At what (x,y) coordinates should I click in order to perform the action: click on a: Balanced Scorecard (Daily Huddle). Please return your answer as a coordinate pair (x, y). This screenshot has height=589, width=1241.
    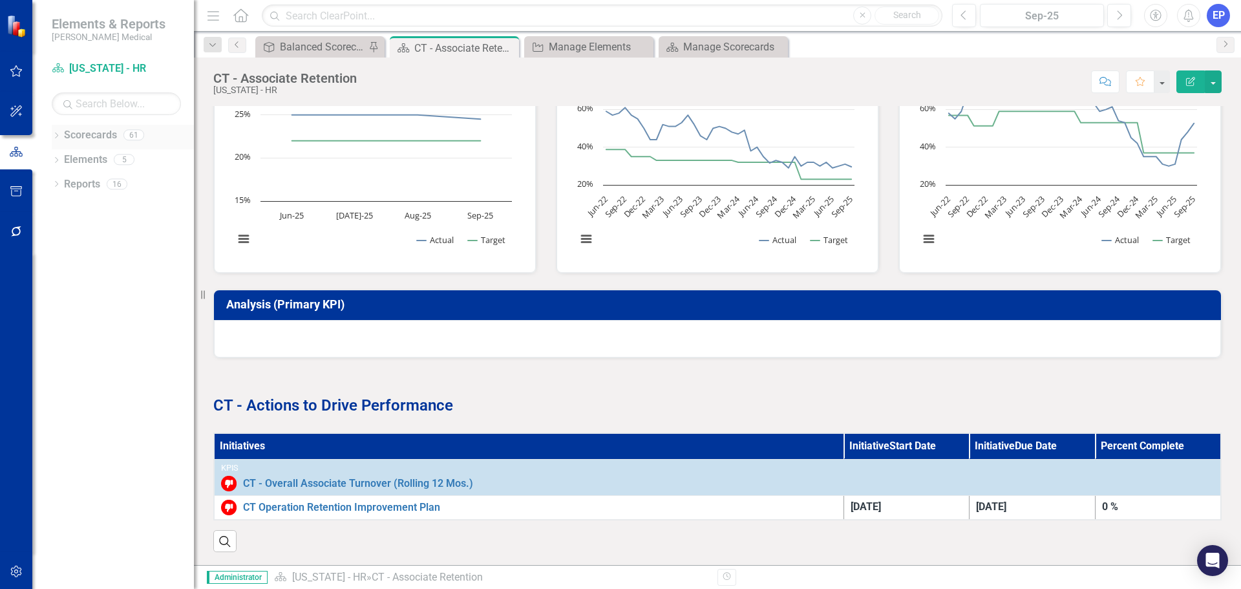
    Looking at the image, I should click on (311, 47).